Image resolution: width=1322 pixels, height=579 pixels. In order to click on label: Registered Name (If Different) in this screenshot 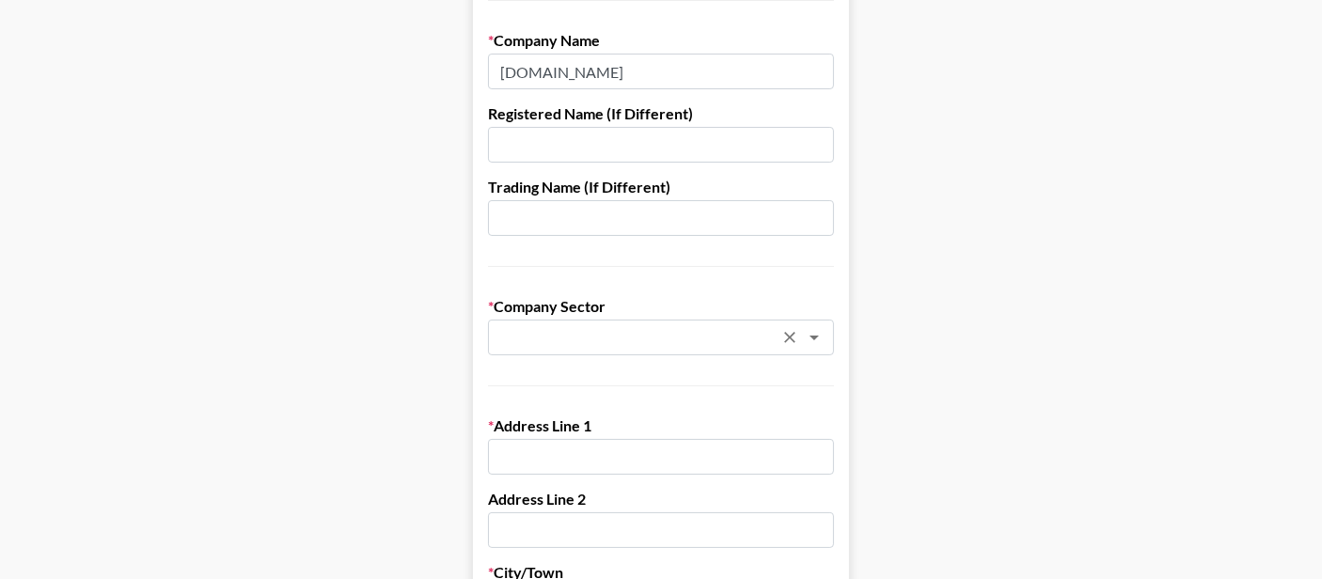, I will do `click(661, 114)`.